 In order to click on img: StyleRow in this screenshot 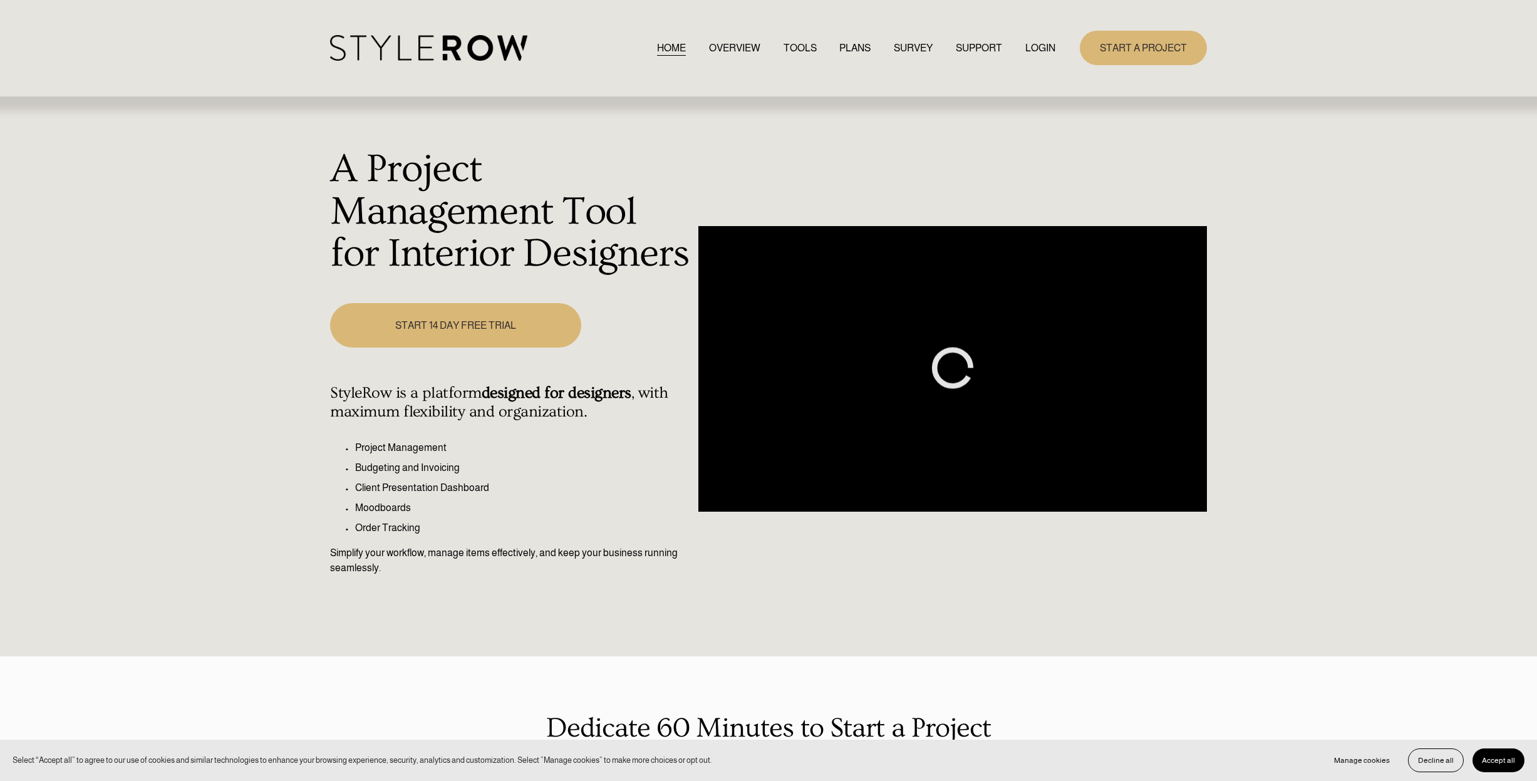, I will do `click(428, 48)`.